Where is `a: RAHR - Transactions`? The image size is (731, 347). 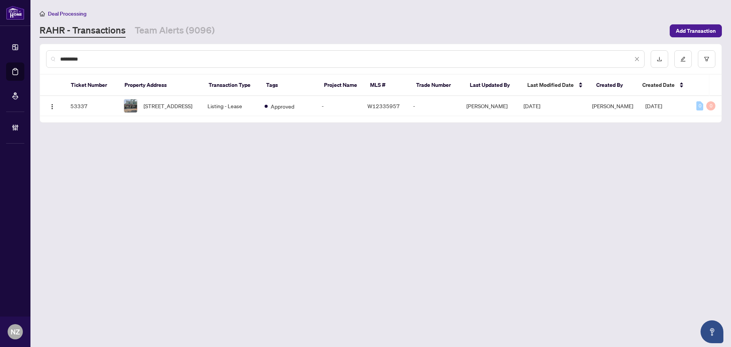
a: RAHR - Transactions is located at coordinates (83, 31).